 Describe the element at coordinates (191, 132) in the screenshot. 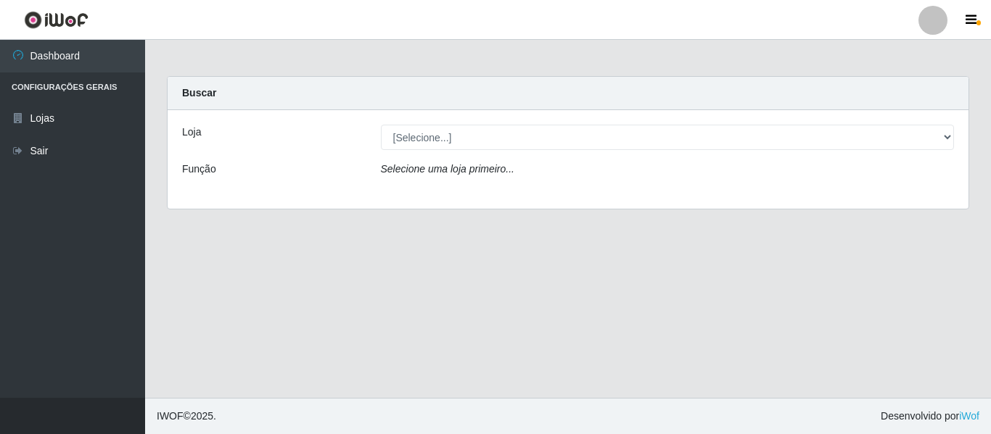

I see `label: Loja` at that location.